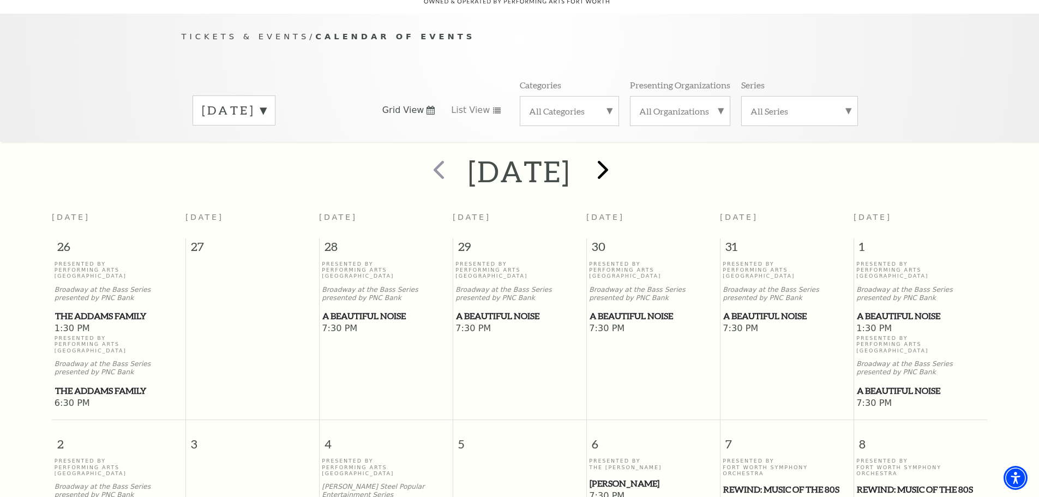 Image resolution: width=1039 pixels, height=497 pixels. I want to click on span: 5, so click(520, 439).